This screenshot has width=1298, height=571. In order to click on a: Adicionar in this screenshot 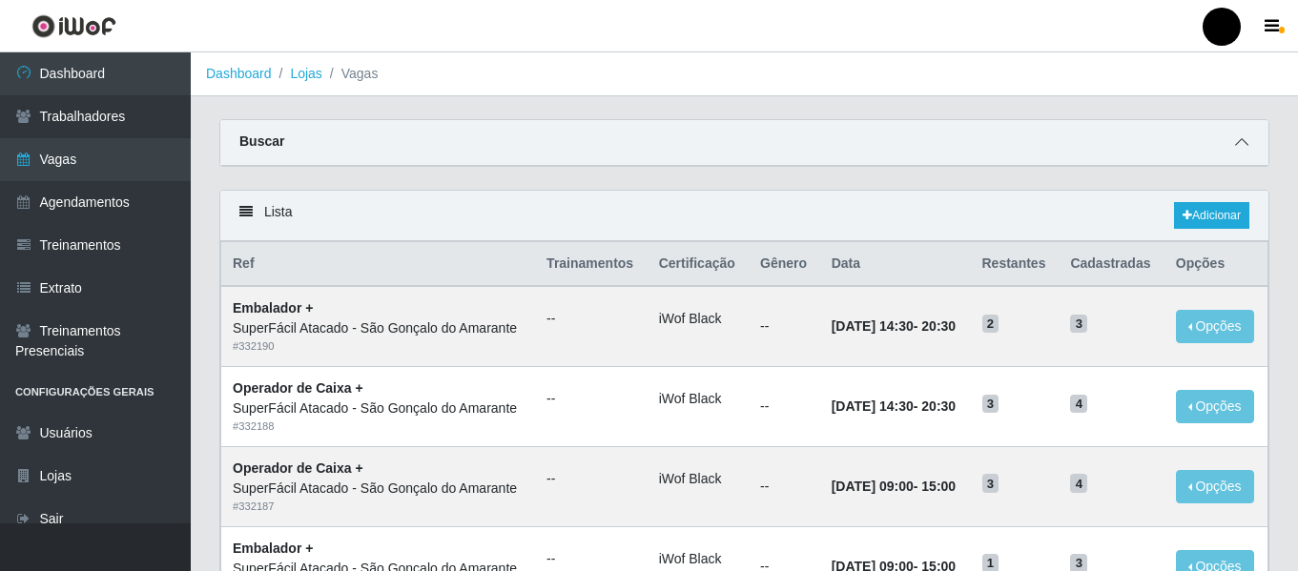, I will do `click(1211, 216)`.